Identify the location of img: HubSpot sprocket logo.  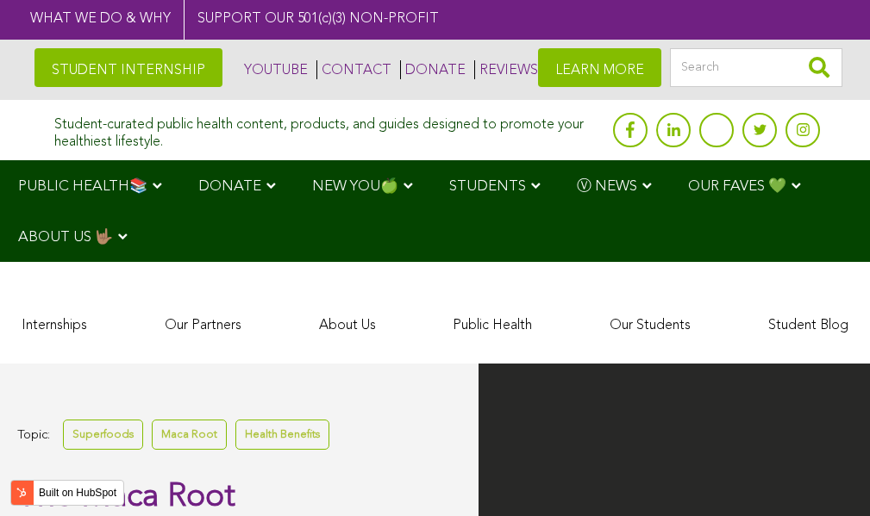
(22, 493).